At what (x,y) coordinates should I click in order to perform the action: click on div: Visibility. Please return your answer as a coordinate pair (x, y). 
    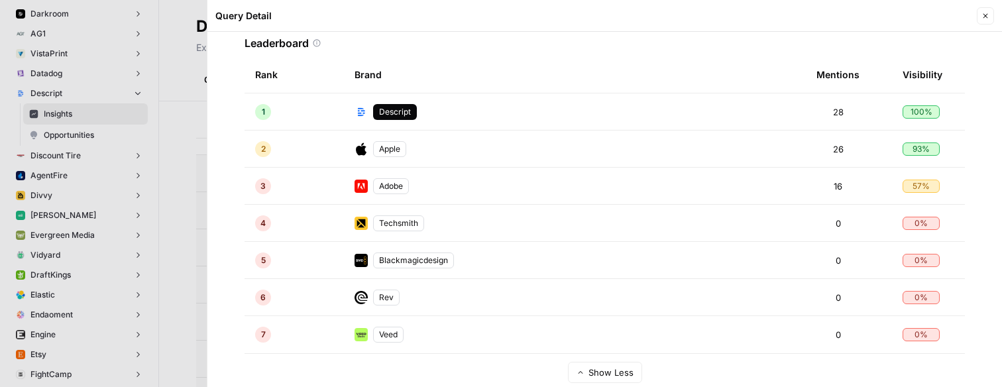
    Looking at the image, I should click on (923, 74).